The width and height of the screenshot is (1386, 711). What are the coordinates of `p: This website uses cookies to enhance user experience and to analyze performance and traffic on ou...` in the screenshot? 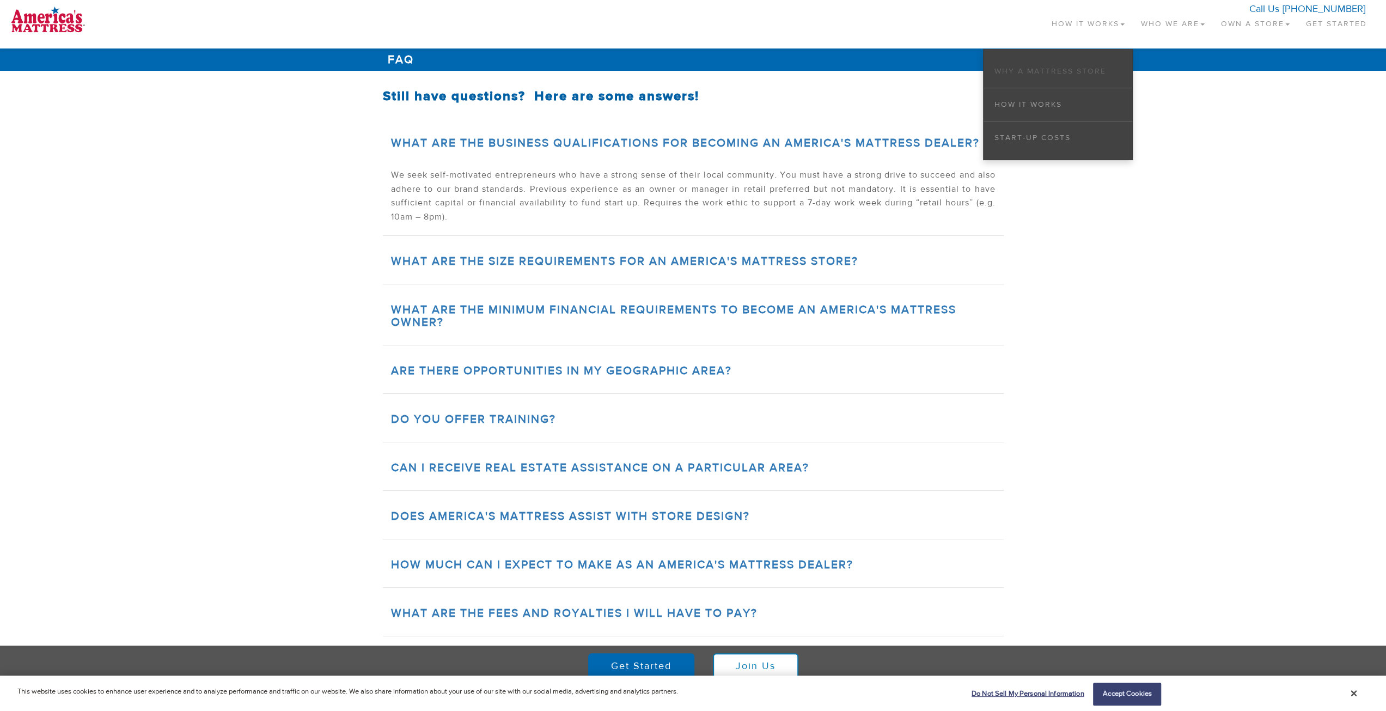 It's located at (347, 692).